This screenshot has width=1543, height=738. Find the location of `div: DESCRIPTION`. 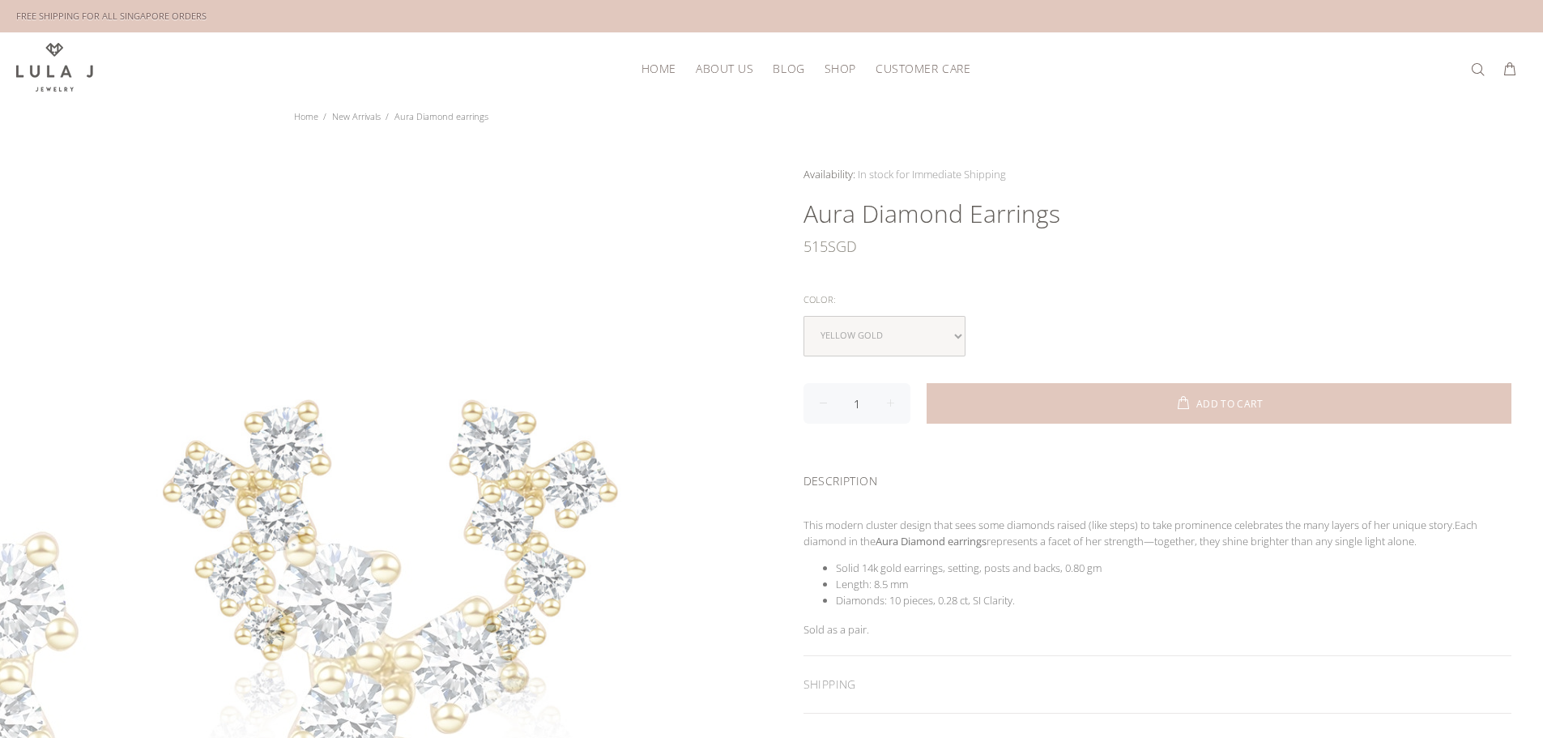

div: DESCRIPTION is located at coordinates (1158, 478).